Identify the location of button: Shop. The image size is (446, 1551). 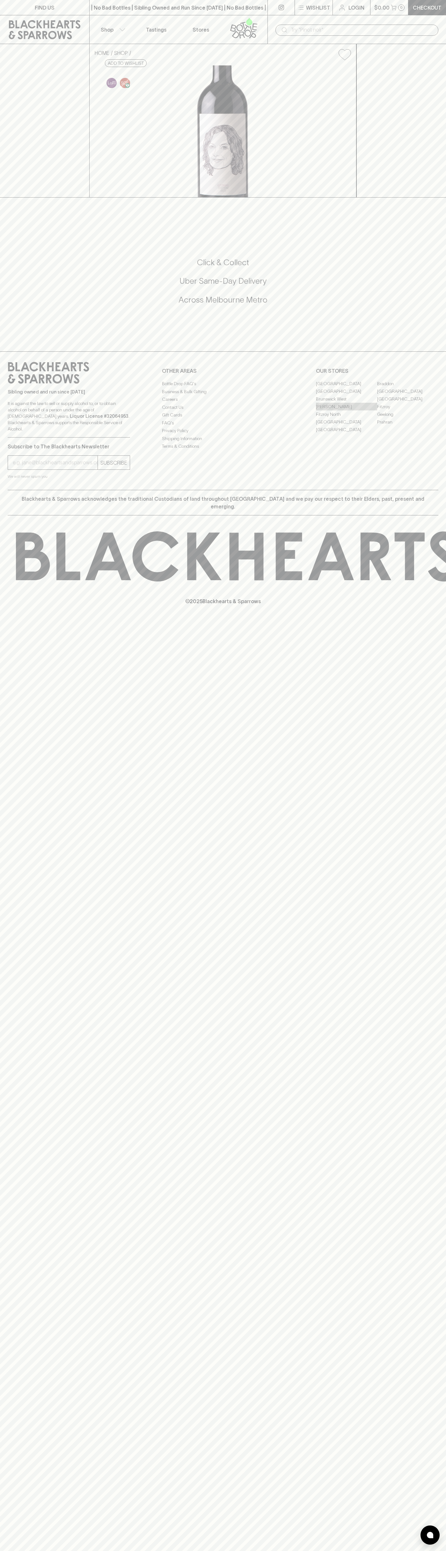
(112, 29).